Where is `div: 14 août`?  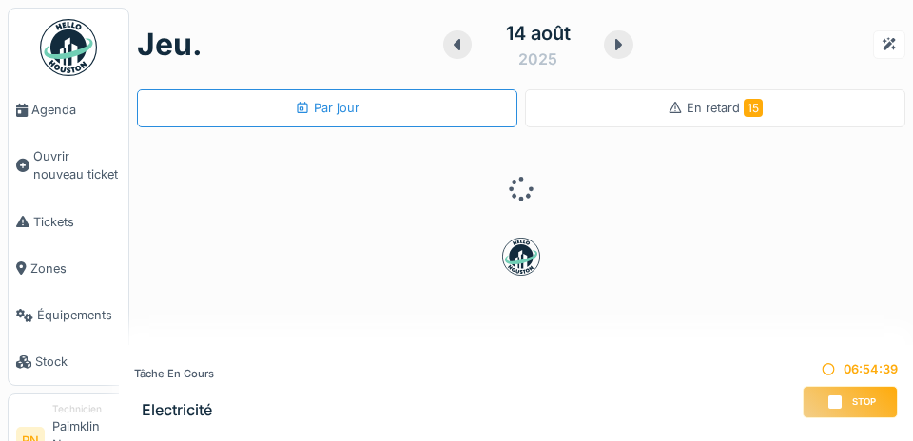 div: 14 août is located at coordinates (538, 33).